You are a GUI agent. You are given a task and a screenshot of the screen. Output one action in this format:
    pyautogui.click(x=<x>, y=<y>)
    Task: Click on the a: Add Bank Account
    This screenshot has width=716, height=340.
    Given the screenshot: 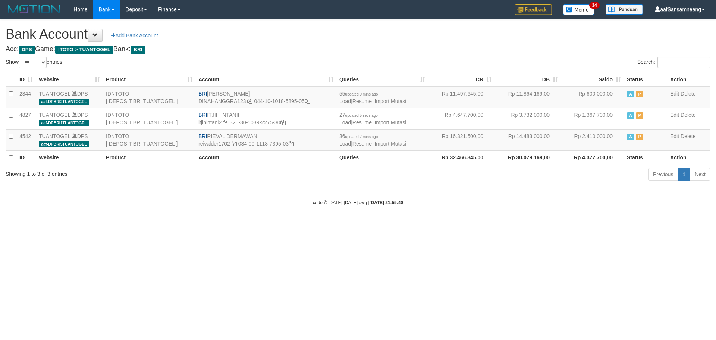 What is the action you would take?
    pyautogui.click(x=134, y=35)
    